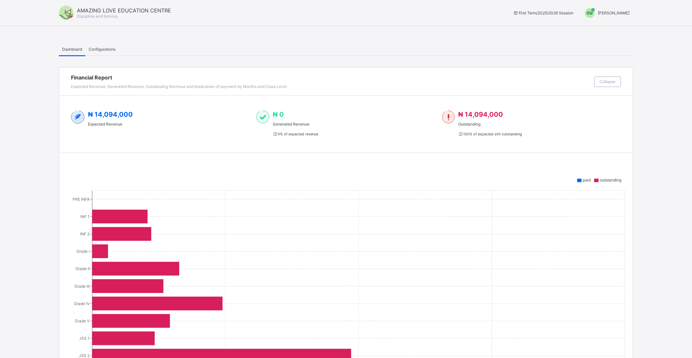  What do you see at coordinates (97, 16) in the screenshot?
I see `span: Discipline and Service` at bounding box center [97, 16].